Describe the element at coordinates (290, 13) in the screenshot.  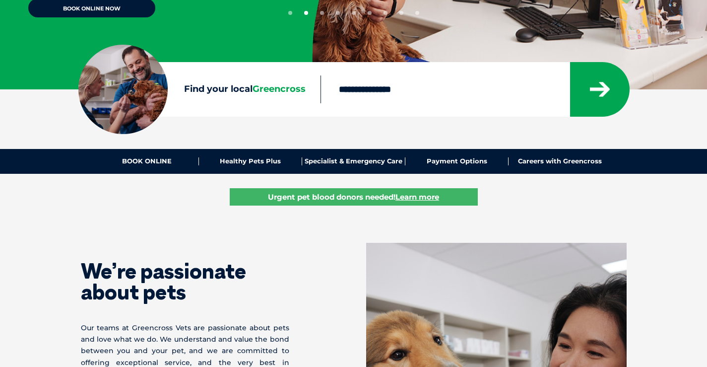
I see `button: 1 of 9` at that location.